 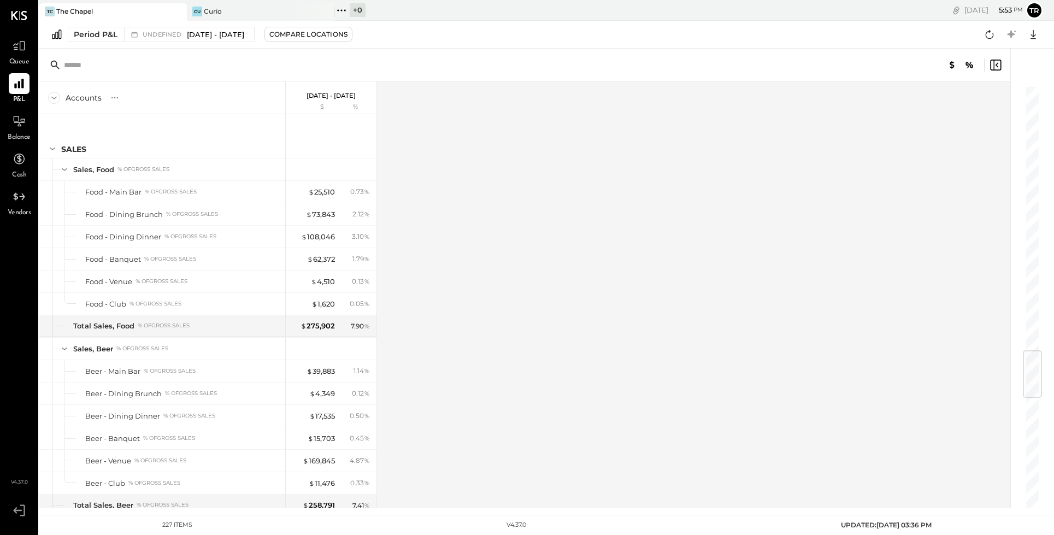 I want to click on div: Curio, so click(x=213, y=11).